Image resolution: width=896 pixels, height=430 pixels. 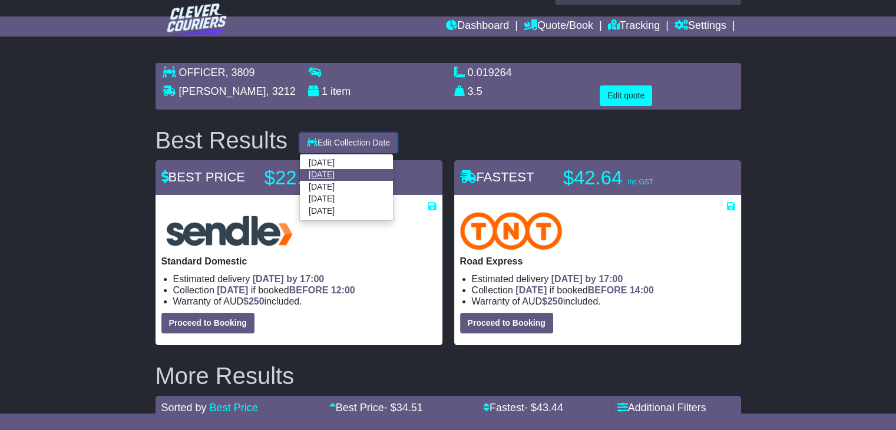 I want to click on img: Sendle: Standard Domestic, so click(x=229, y=231).